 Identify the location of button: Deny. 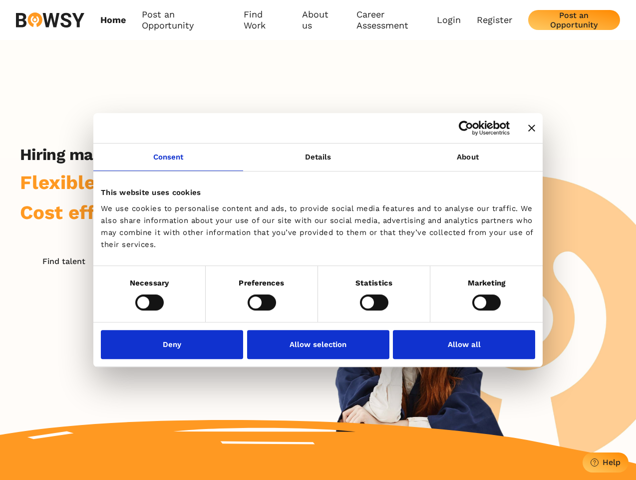
(172, 344).